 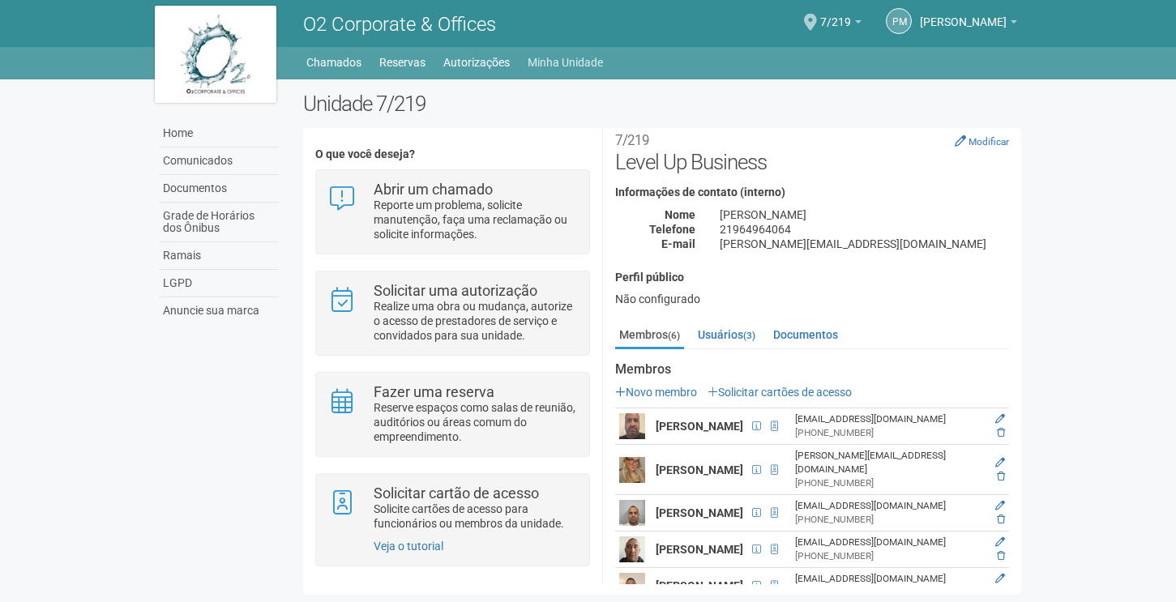 What do you see at coordinates (219, 284) in the screenshot?
I see `a: LGPD` at bounding box center [219, 284].